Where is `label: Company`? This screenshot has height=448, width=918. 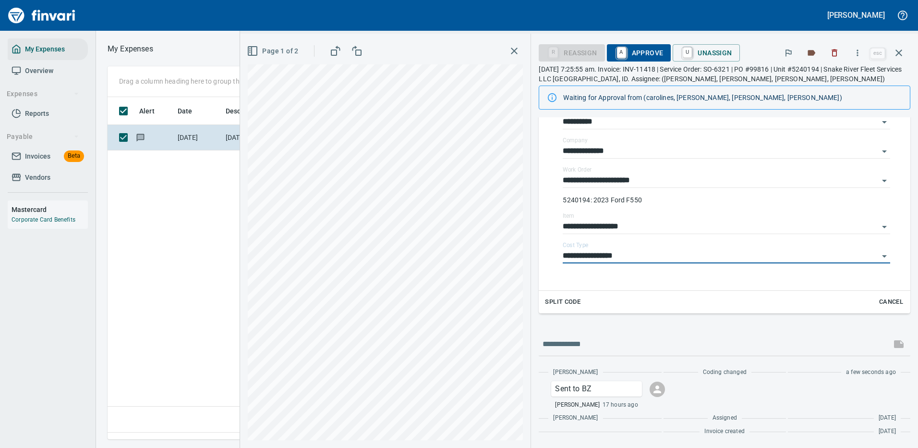 label: Company is located at coordinates (575, 140).